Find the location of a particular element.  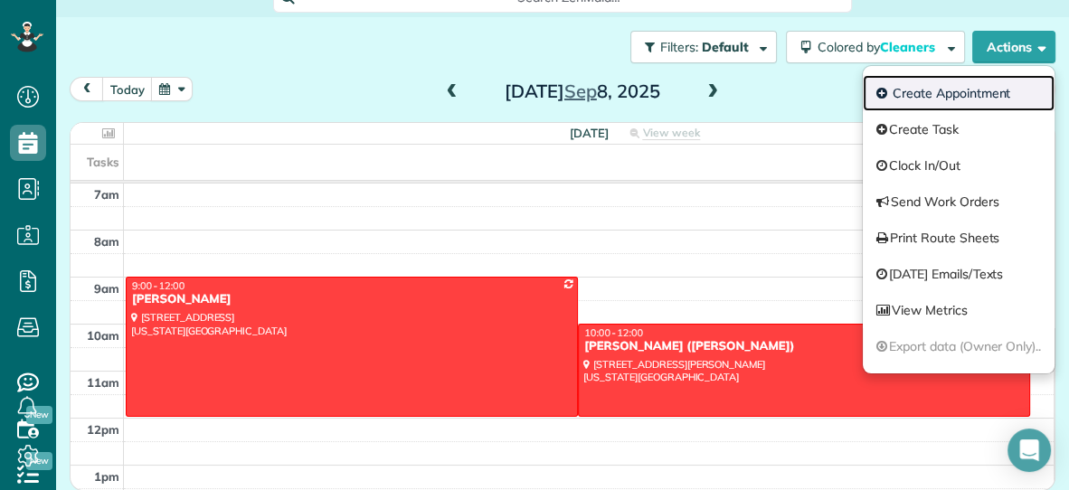

button: Colored byCleaners is located at coordinates (876, 47).